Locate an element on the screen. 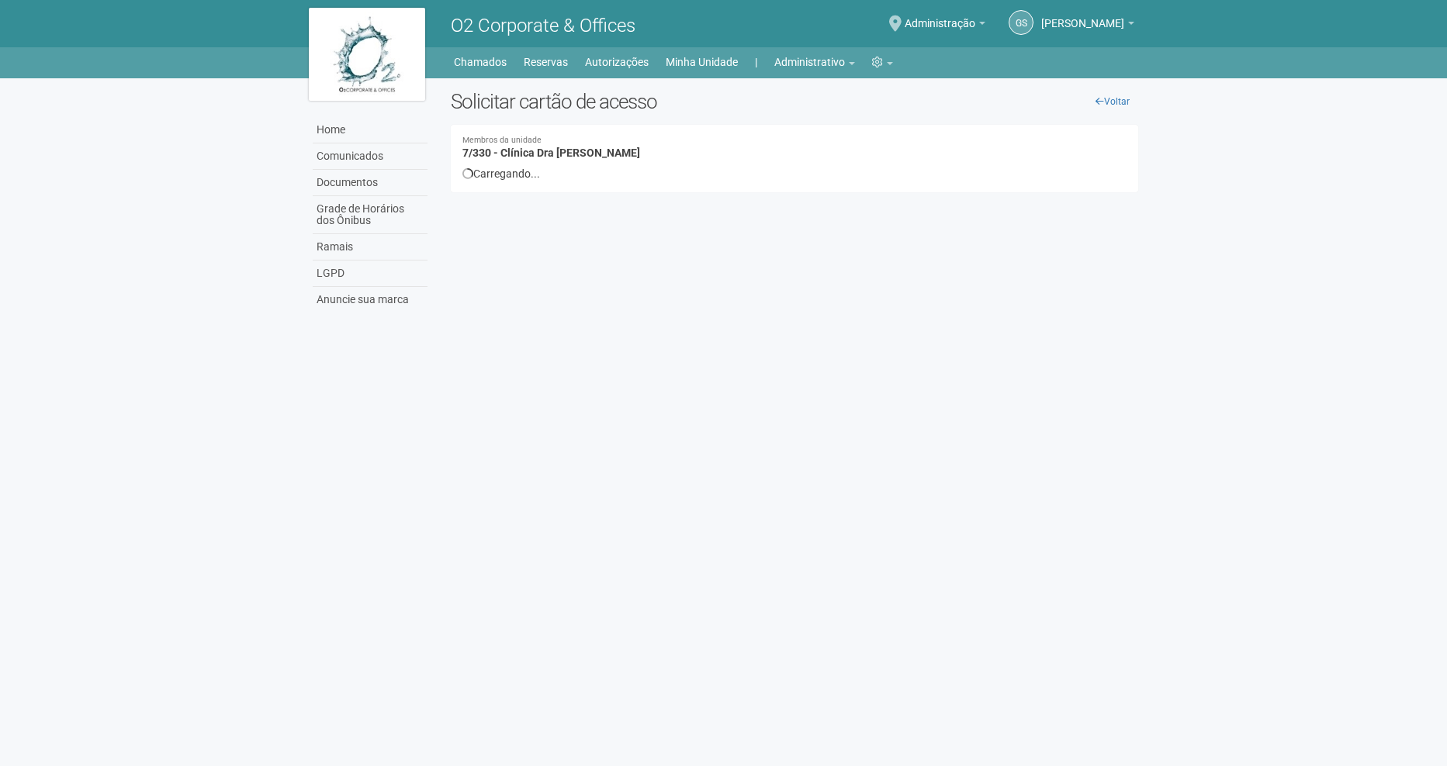 The height and width of the screenshot is (766, 1447). span: Administração is located at coordinates (939, 16).